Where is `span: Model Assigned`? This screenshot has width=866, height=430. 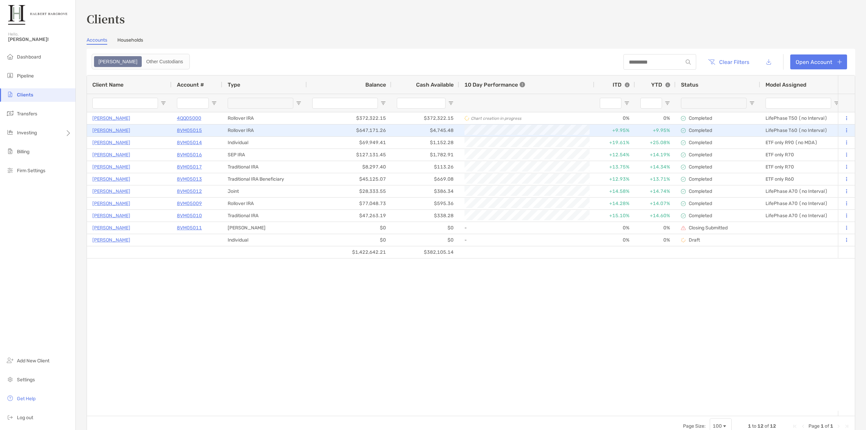
span: Model Assigned is located at coordinates (786, 85).